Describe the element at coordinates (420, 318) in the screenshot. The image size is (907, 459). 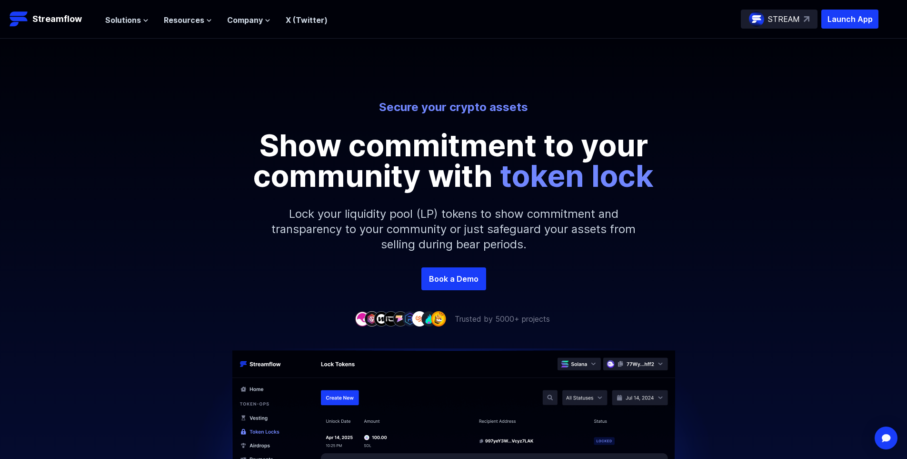
I see `img: company-7` at that location.